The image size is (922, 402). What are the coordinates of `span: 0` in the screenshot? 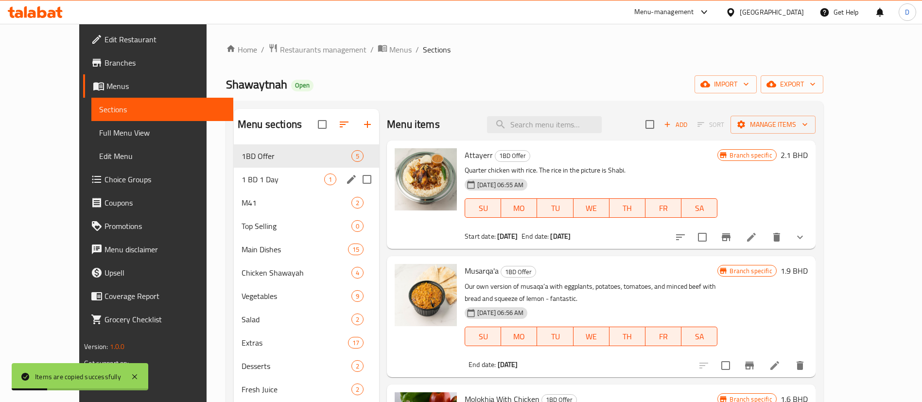 It's located at (357, 226).